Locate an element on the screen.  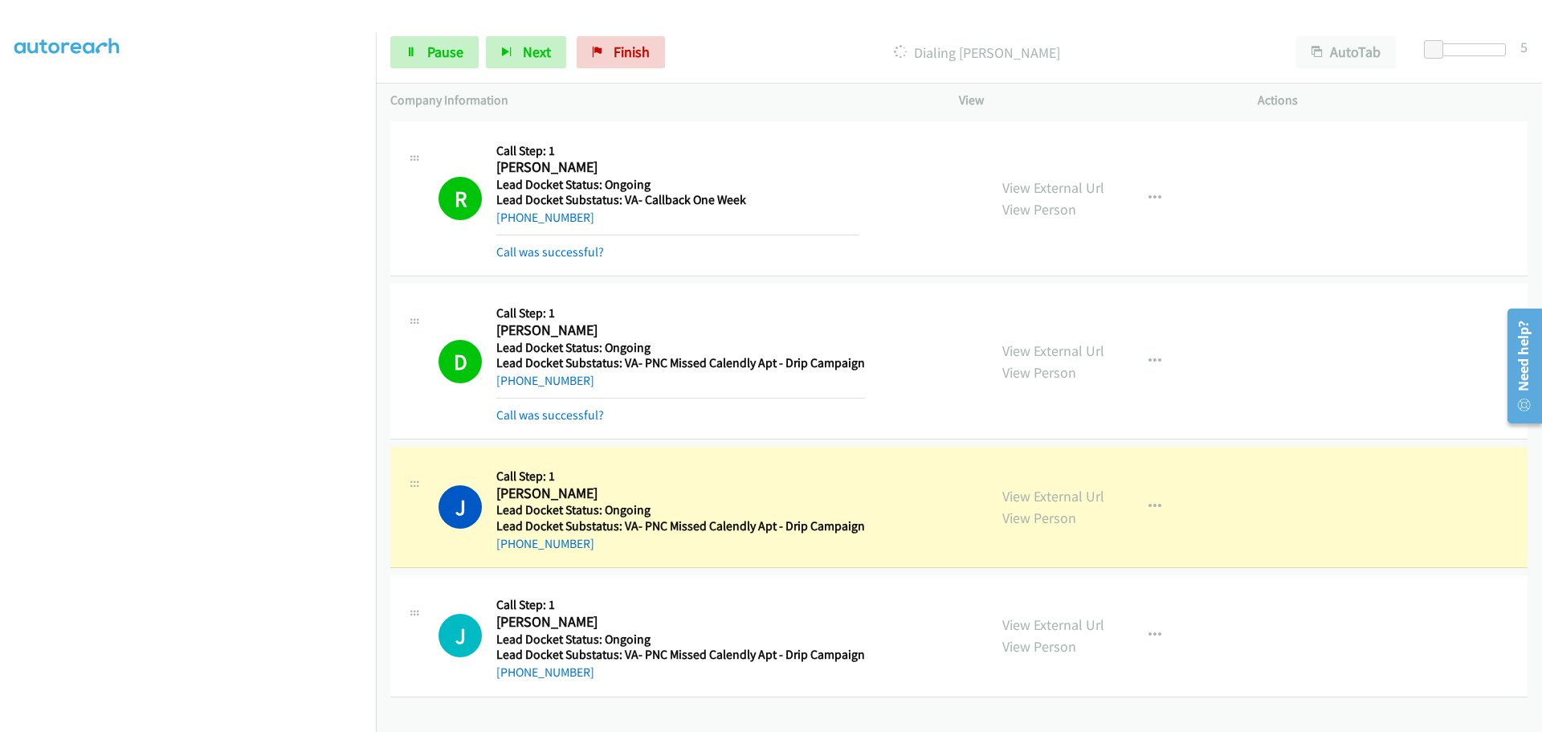
h5: Lead Docket Substatus: VA- Callback One Week is located at coordinates (678, 200).